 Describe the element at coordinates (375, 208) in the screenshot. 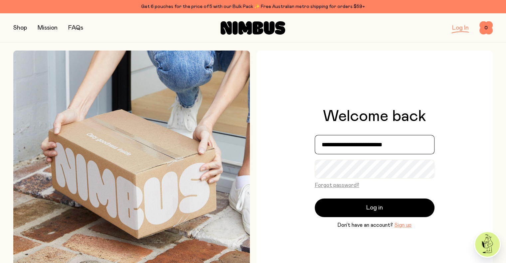

I see `button: Log in` at that location.